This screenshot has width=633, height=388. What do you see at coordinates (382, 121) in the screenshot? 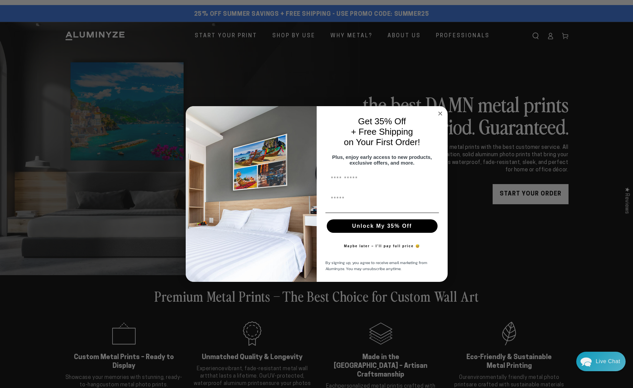
I see `span: Get 35% Off` at bounding box center [382, 121].